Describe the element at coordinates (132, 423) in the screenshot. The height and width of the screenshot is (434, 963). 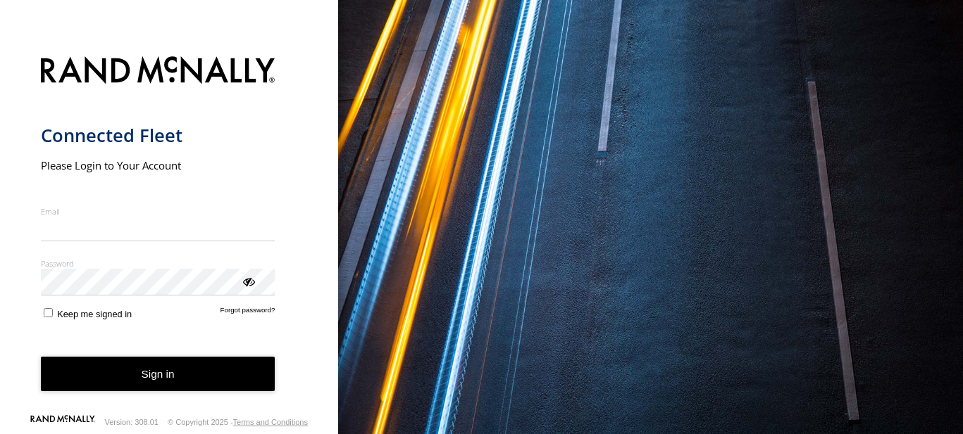
I see `div: Version: 308.01` at that location.